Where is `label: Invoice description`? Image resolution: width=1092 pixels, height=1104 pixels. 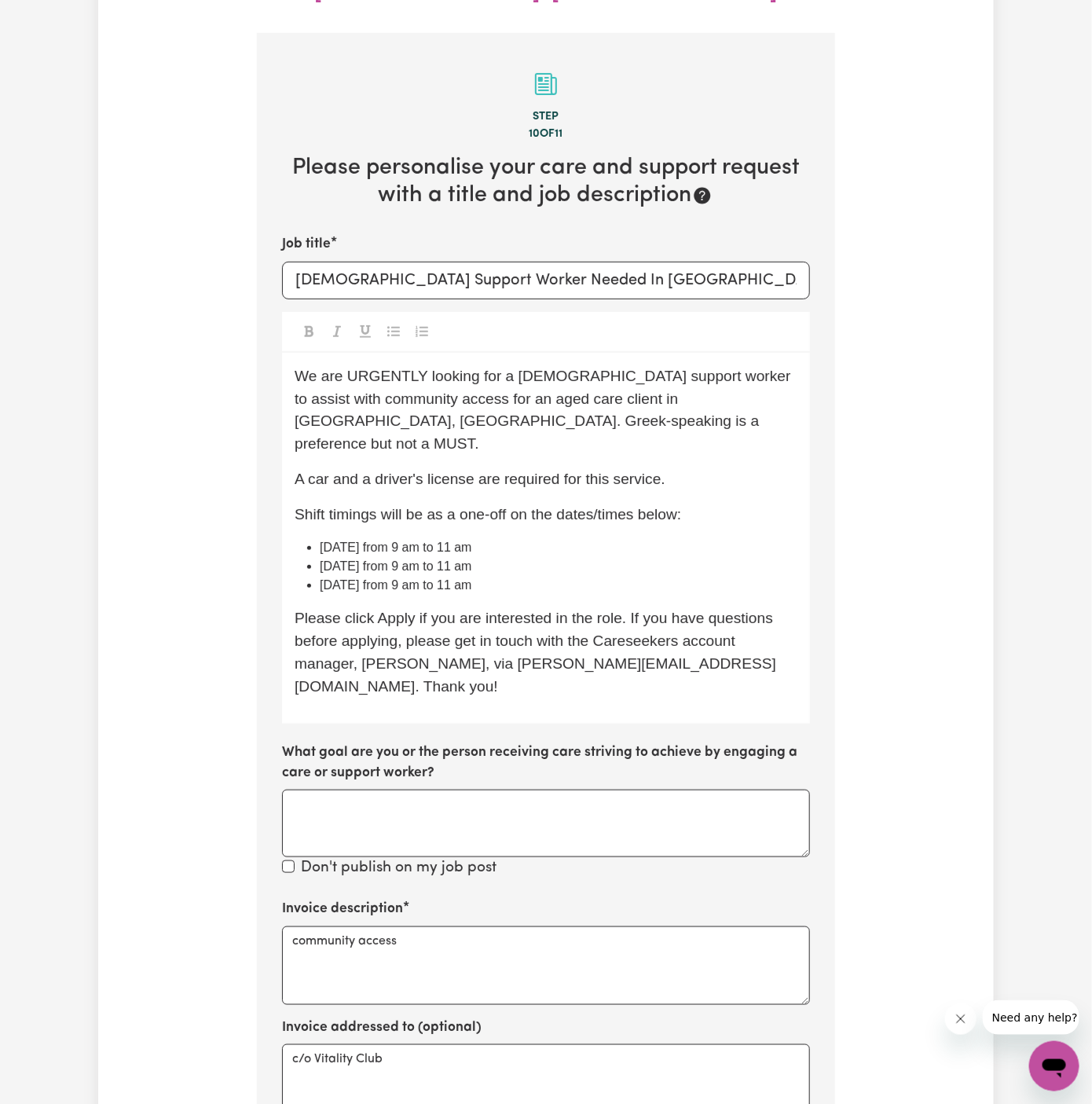 label: Invoice description is located at coordinates (342, 910).